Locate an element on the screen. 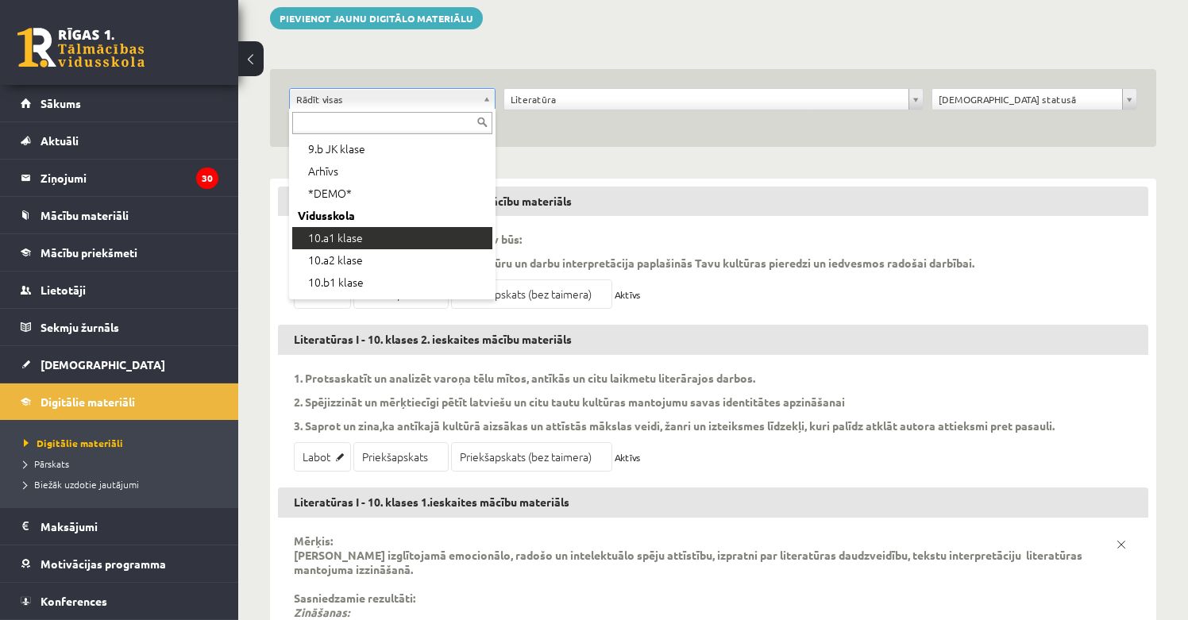 The image size is (1188, 620). div: 10.a2 klase is located at coordinates (392, 260).